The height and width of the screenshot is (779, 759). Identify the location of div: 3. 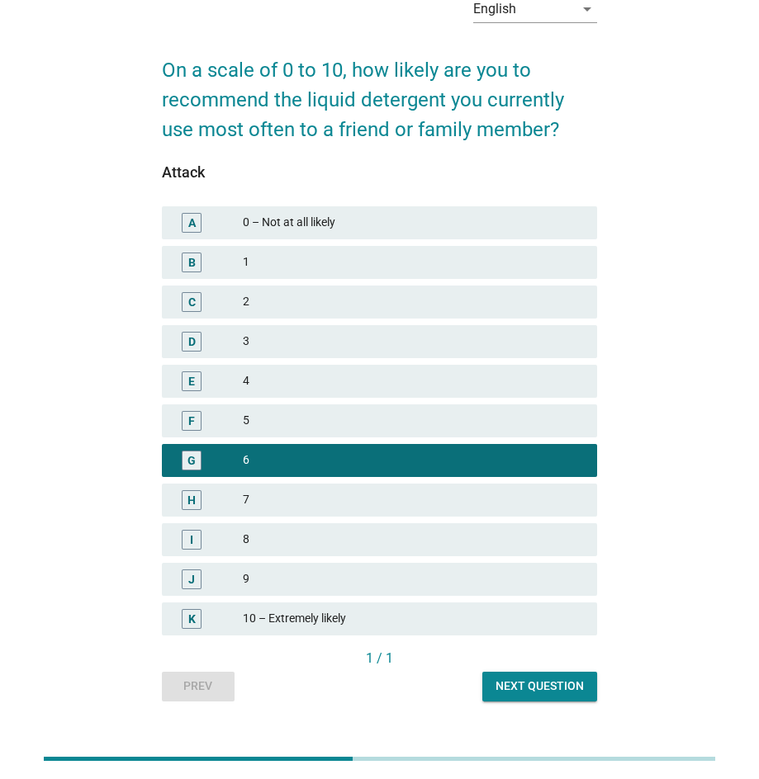
(413, 342).